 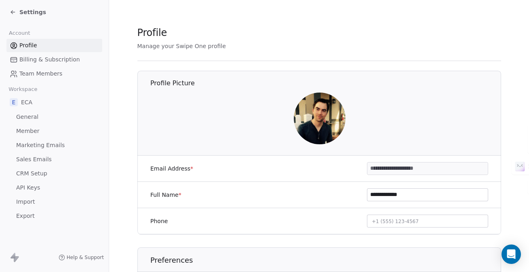 What do you see at coordinates (34, 159) in the screenshot?
I see `span: Sales Emails` at bounding box center [34, 159].